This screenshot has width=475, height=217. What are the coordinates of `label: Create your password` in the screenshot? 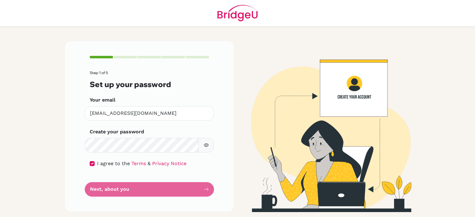 It's located at (117, 132).